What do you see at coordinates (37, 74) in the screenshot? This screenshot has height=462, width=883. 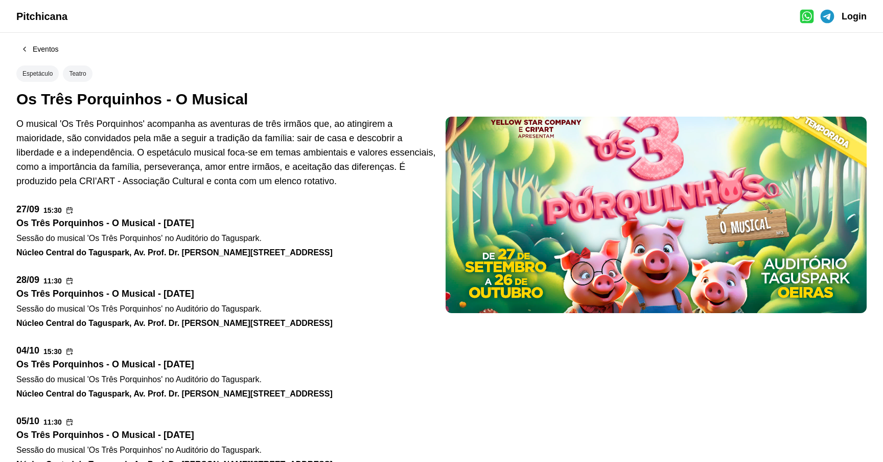 I see `div: Espetáculo` at bounding box center [37, 74].